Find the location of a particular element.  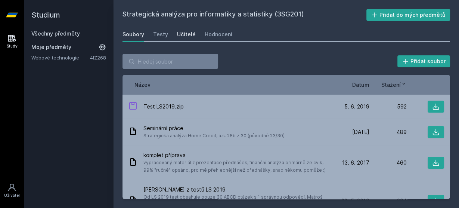

input: Hledej soubor is located at coordinates (170, 61).